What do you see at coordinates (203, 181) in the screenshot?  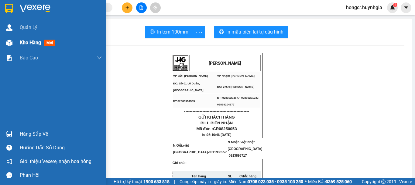 I see `span: Cung cấp máy in - giấy in:` at bounding box center [203, 181].